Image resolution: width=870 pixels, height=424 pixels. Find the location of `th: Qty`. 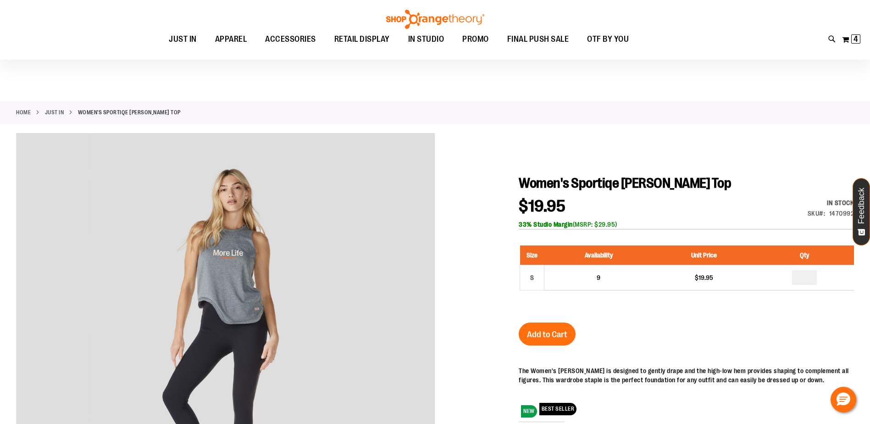

th: Qty is located at coordinates (805, 255).